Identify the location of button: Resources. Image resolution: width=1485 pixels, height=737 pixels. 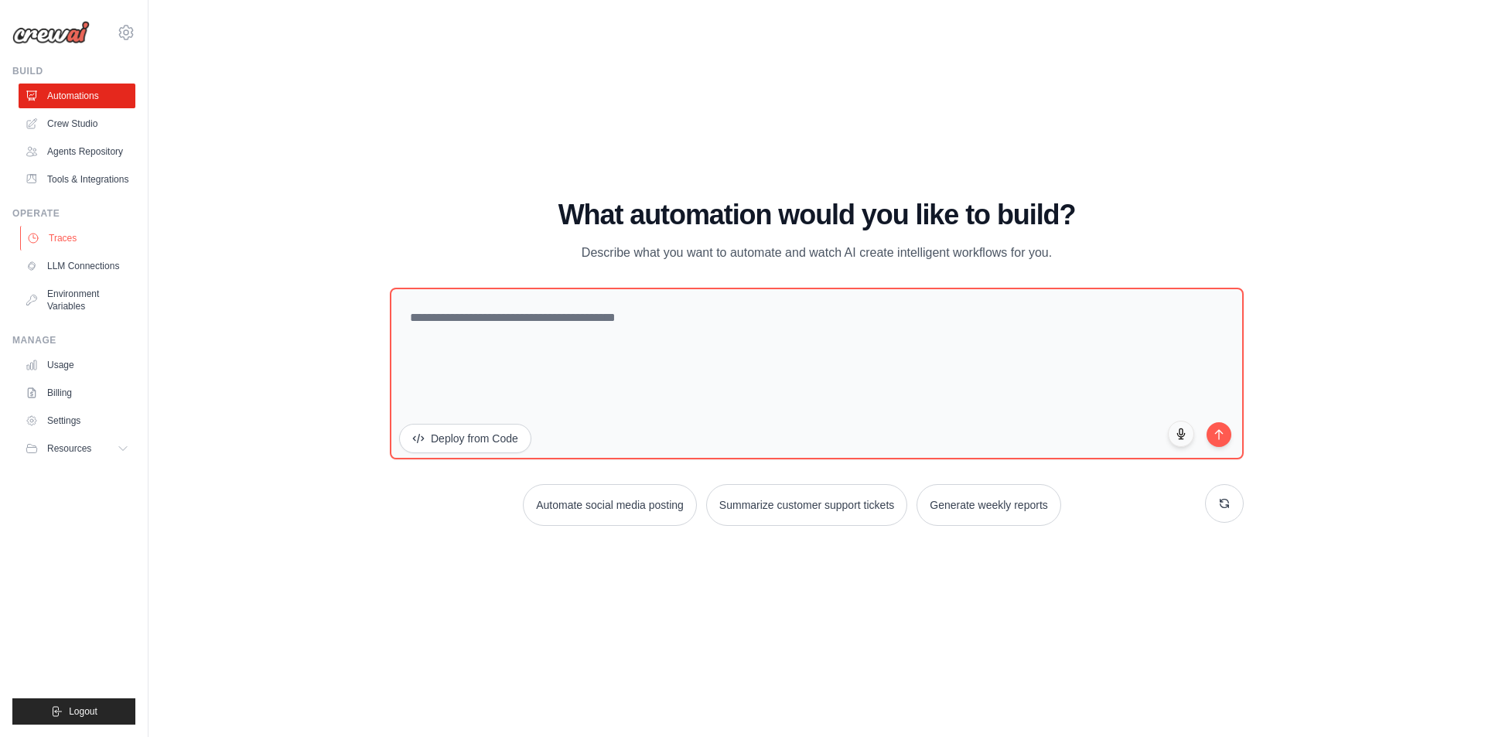
(77, 449).